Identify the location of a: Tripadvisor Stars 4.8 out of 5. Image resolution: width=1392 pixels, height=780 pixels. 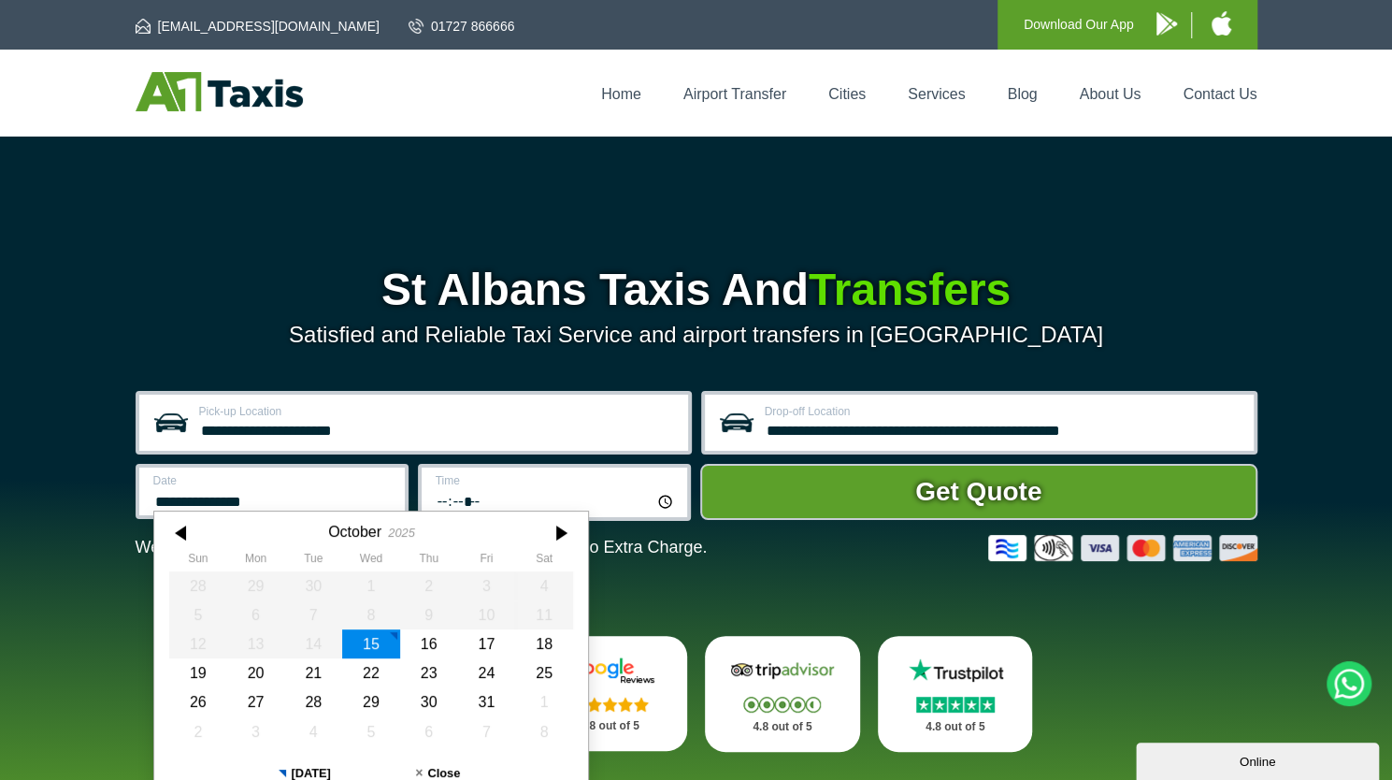
(783, 694).